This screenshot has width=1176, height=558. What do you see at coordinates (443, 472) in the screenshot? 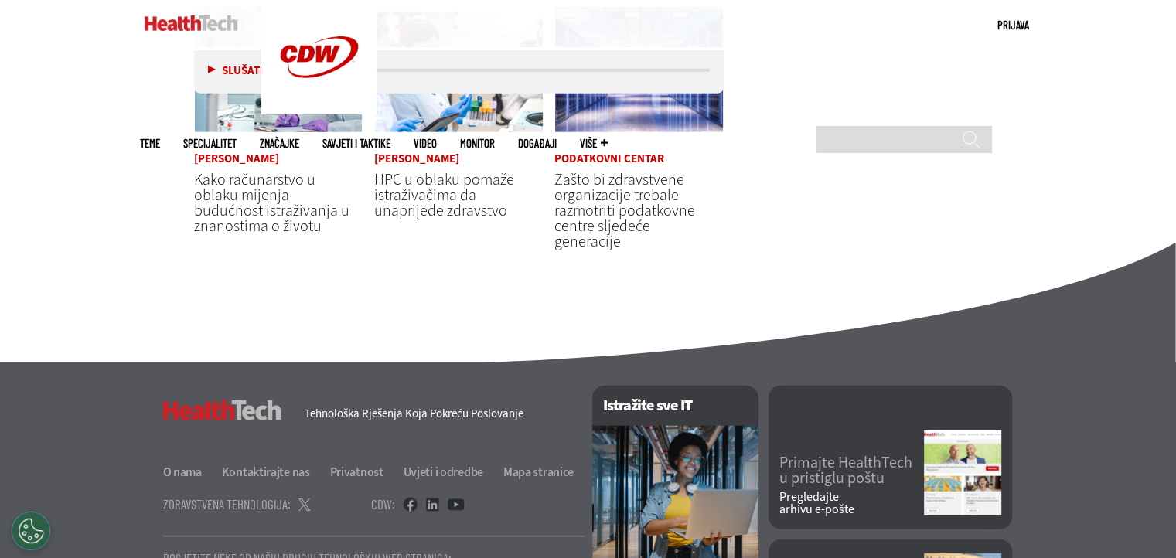
I see `font: Uvjeti i odredbe` at bounding box center [443, 472].